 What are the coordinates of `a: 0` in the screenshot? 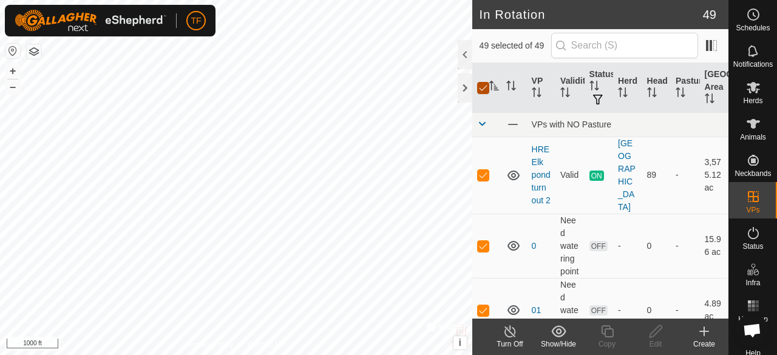 It's located at (534, 246).